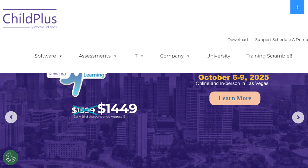 This screenshot has width=308, height=168. Describe the element at coordinates (98, 56) in the screenshot. I see `a: Assessments` at that location.